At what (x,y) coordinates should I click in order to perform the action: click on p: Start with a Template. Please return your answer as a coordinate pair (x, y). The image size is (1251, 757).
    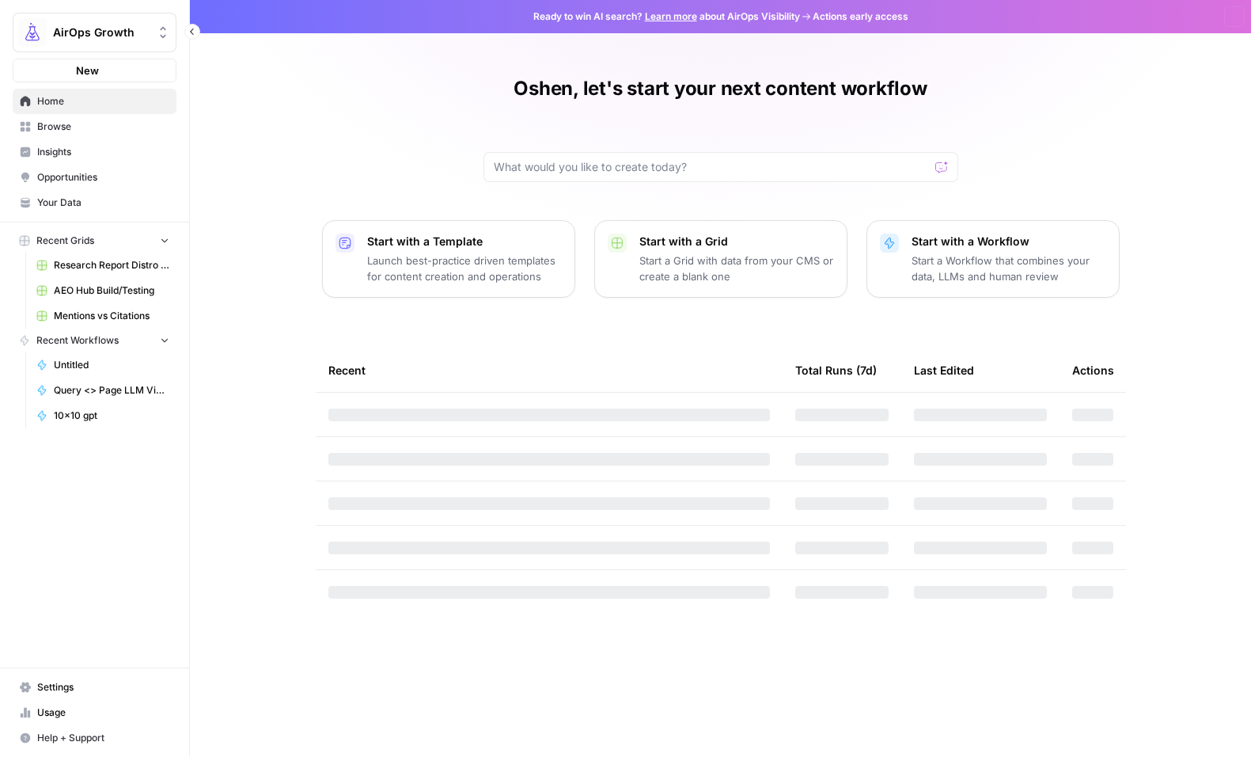
    Looking at the image, I should click on (465, 241).